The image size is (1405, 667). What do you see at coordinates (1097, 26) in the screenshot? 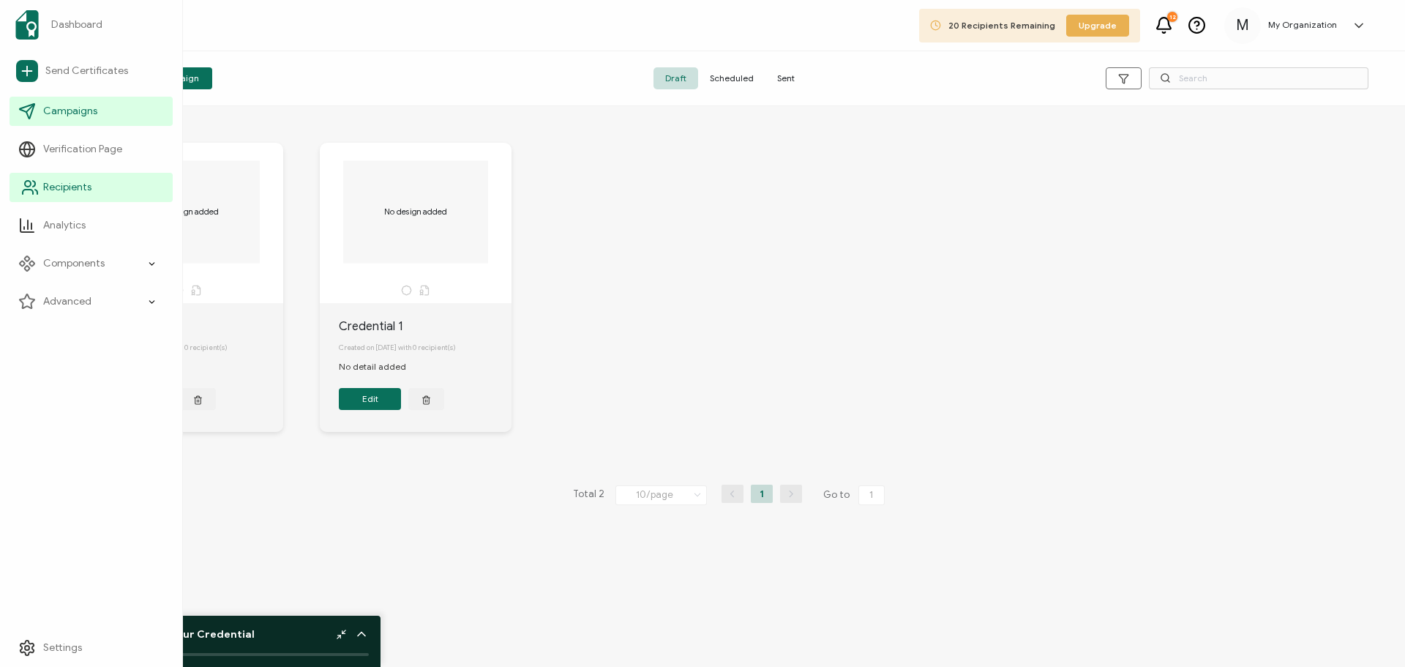
I see `span: Upgrade` at bounding box center [1097, 26].